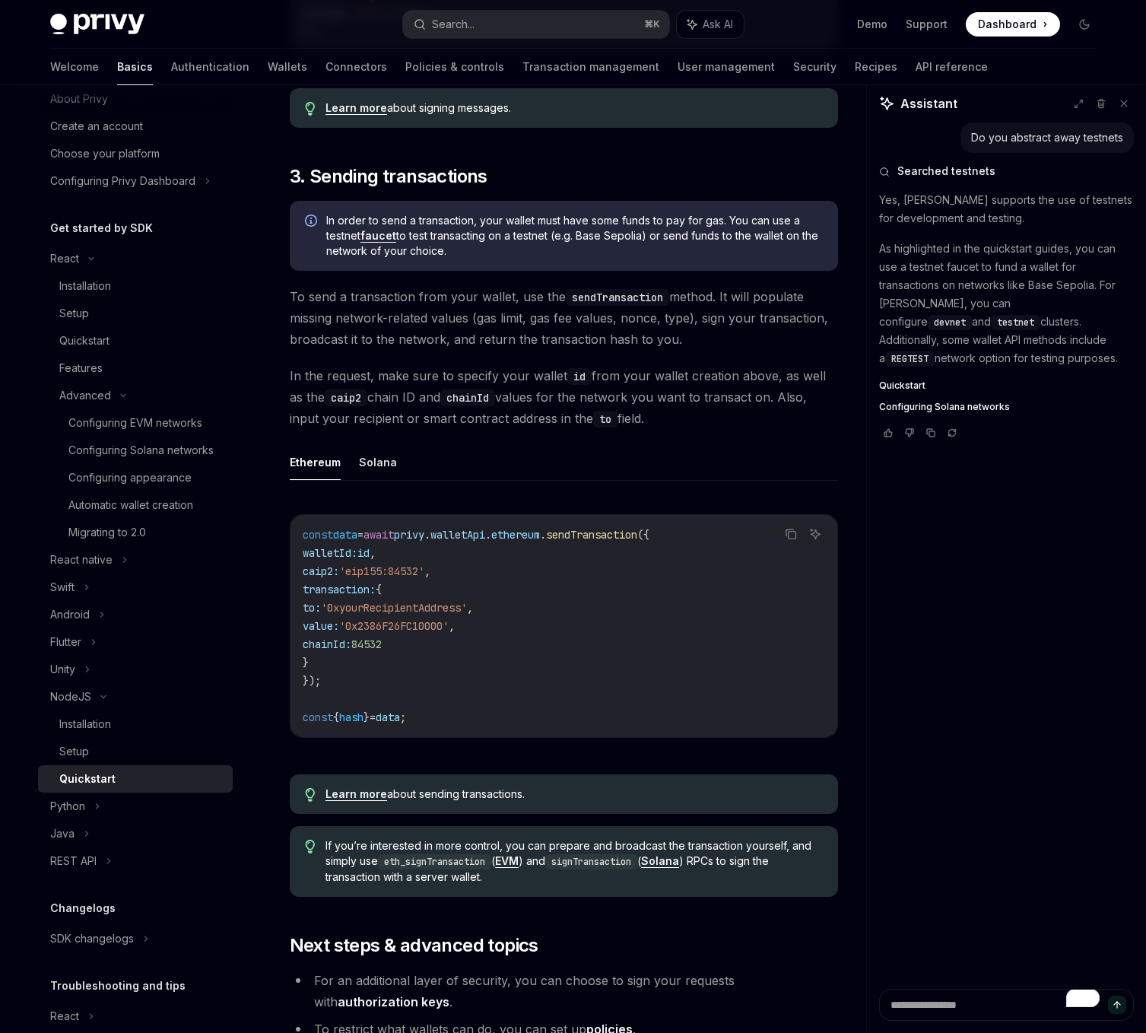  What do you see at coordinates (97, 24) in the screenshot?
I see `img: dark logo` at bounding box center [97, 24].